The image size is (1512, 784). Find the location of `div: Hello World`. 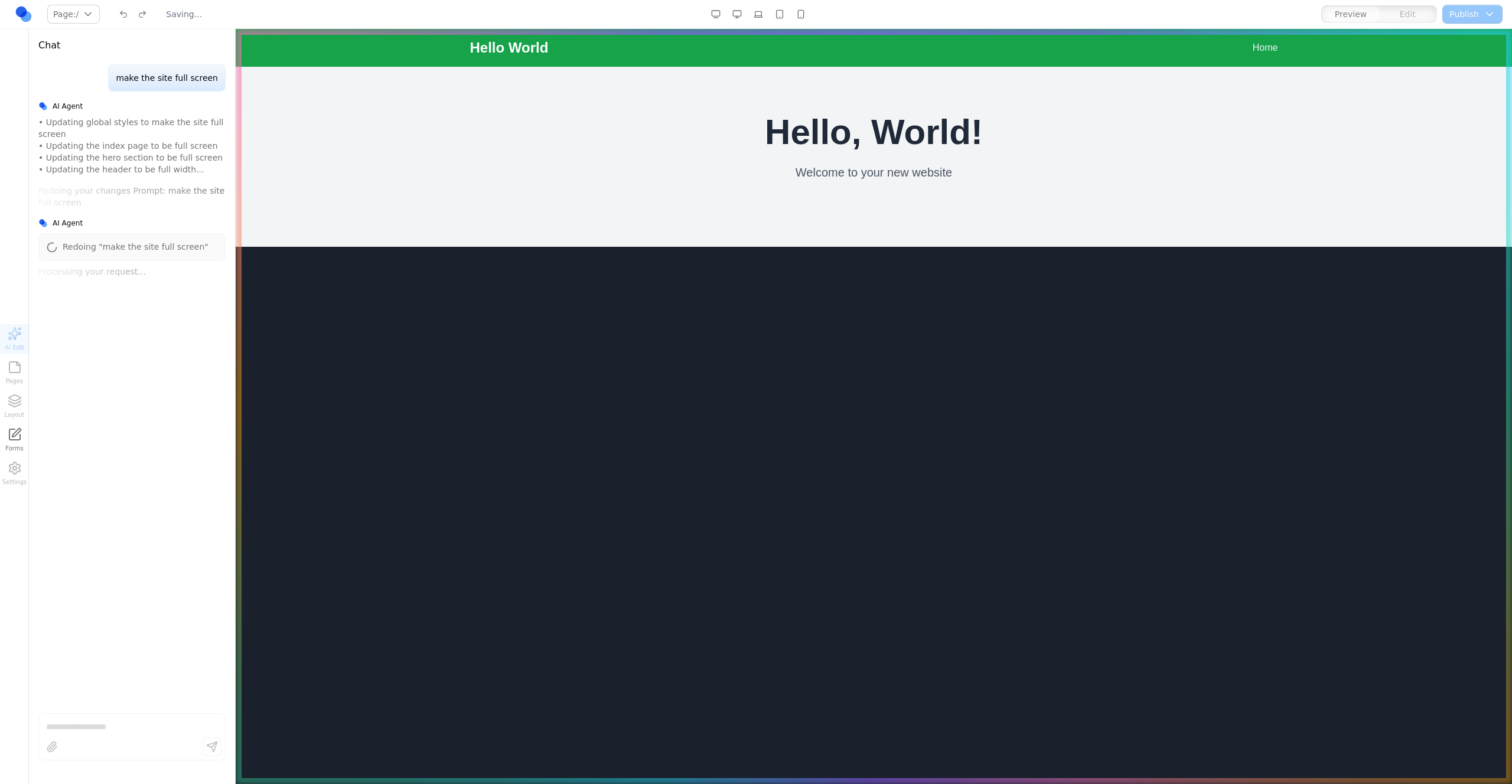

div: Hello World is located at coordinates (274, 19).